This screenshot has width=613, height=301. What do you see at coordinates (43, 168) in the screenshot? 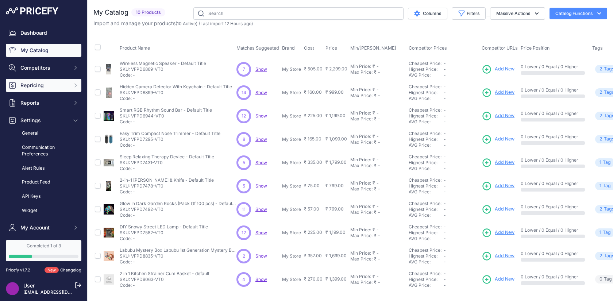
I see `a: Alert Rules` at bounding box center [43, 168].